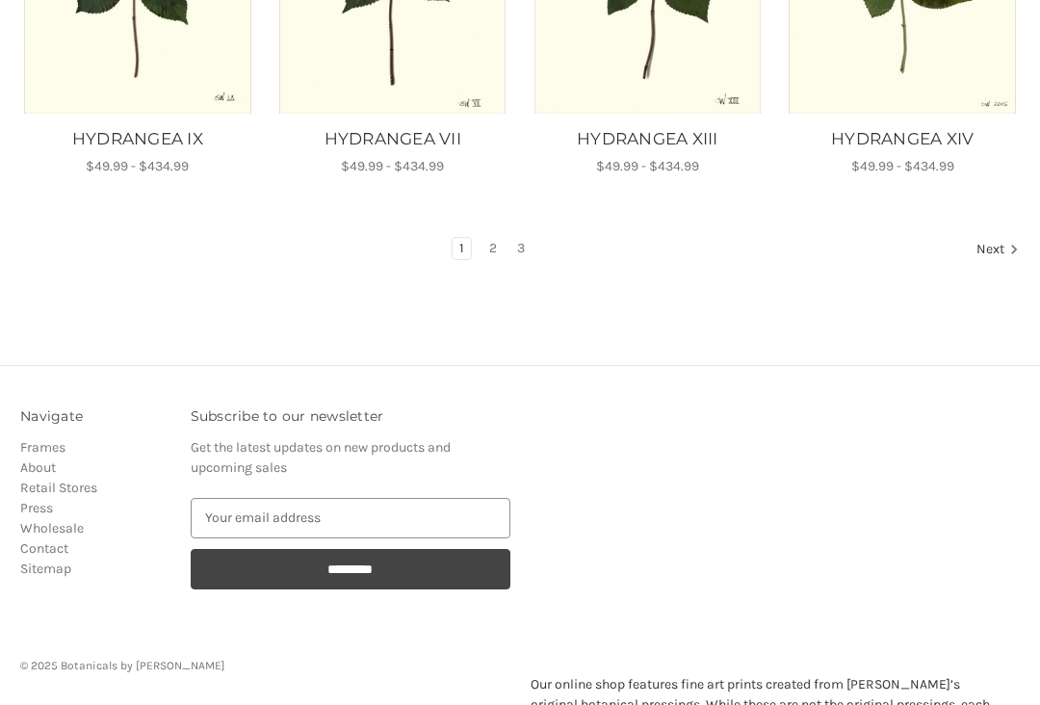  I want to click on a: HYDRANGEA VII, Price range from $49.99 to $434.99, so click(393, 140).